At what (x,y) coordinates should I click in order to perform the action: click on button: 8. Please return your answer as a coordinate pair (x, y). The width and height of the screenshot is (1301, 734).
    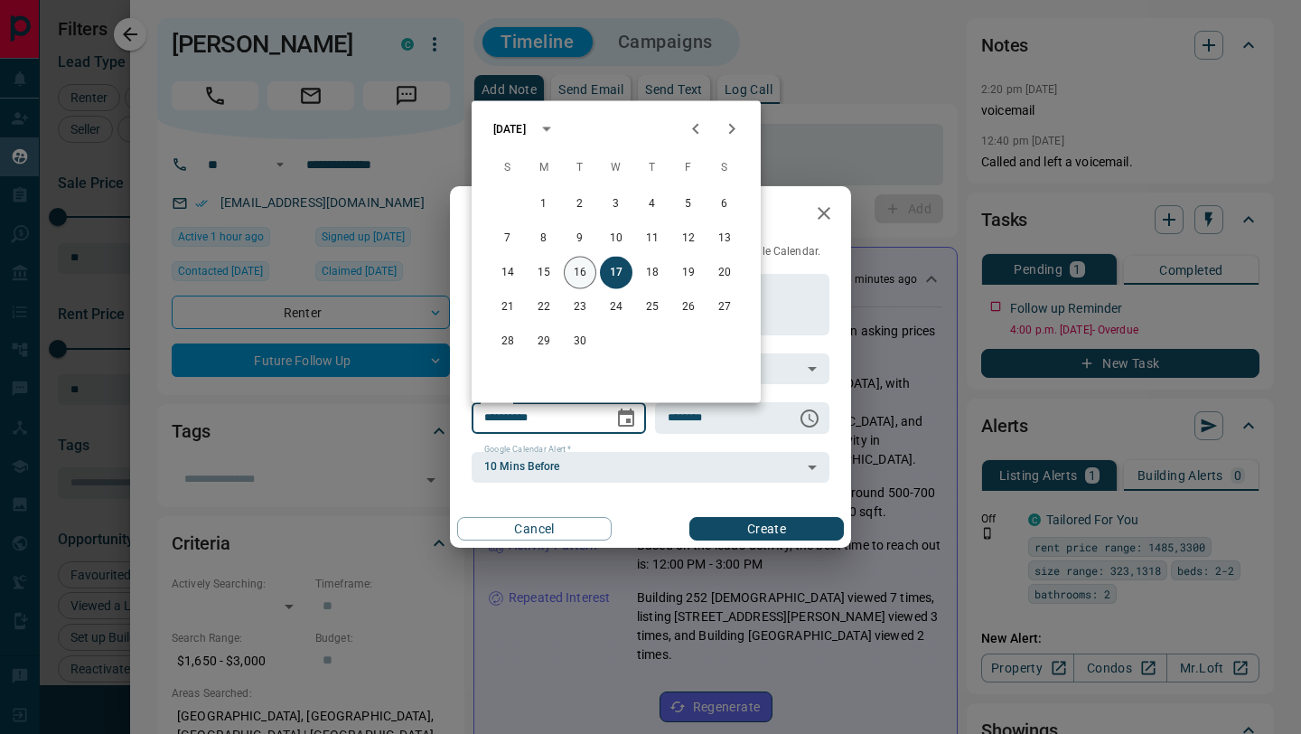
    Looking at the image, I should click on (544, 239).